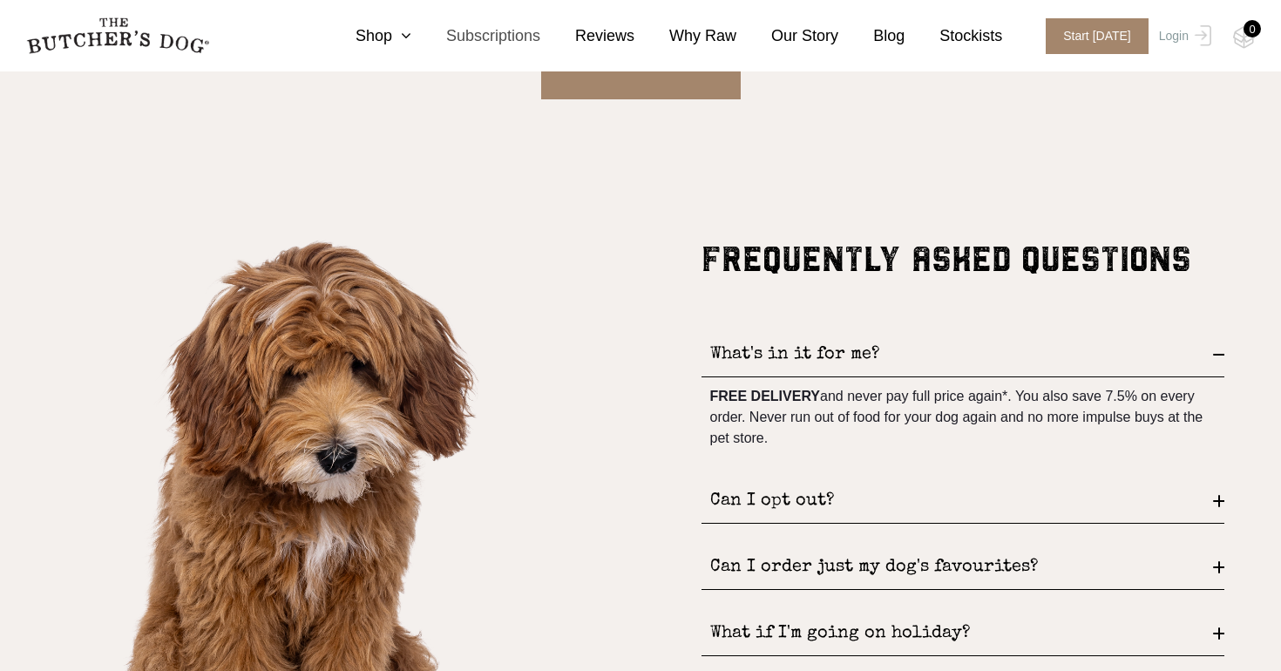 This screenshot has width=1281, height=671. Describe the element at coordinates (963, 260) in the screenshot. I see `h3: FREQUENTLY ASKED QUESTIONS` at that location.